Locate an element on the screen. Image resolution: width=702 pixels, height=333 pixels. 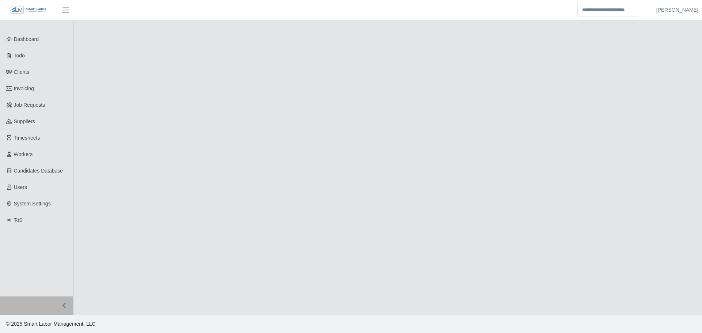
span: ToS is located at coordinates (18, 220).